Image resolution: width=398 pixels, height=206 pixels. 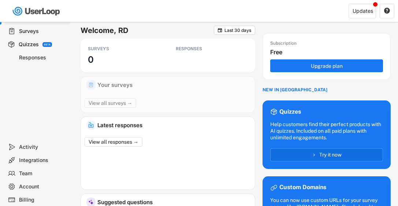 What do you see at coordinates (363, 11) in the screenshot?
I see `div: Updates` at bounding box center [363, 11].